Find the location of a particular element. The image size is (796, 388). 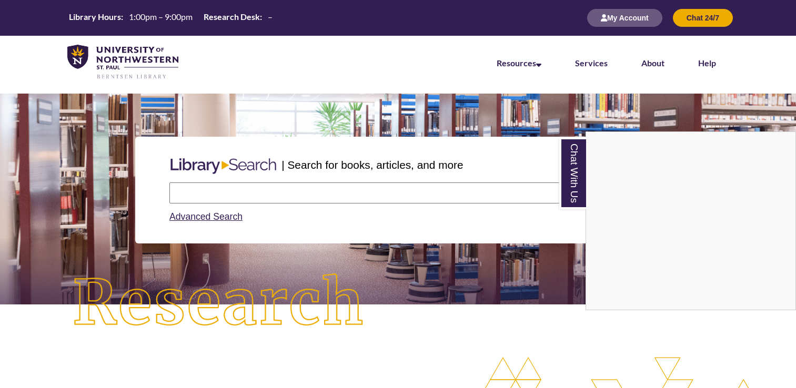

a: Services is located at coordinates (591, 63).